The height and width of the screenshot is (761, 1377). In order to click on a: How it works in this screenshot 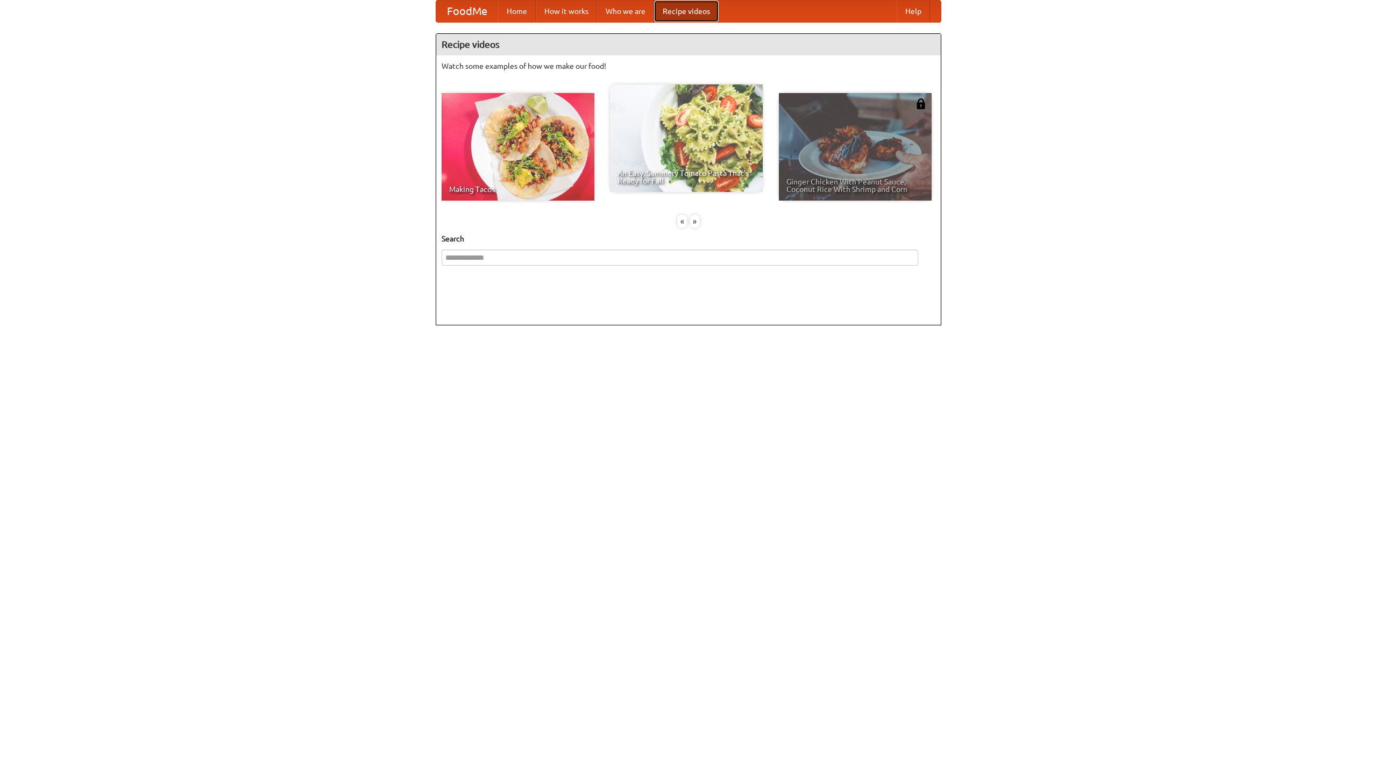, I will do `click(566, 11)`.